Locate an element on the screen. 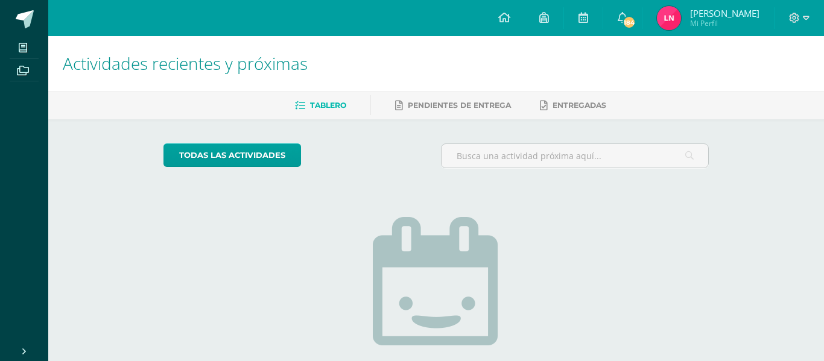 Image resolution: width=824 pixels, height=361 pixels. input: Busca una actividad próxima aquí... is located at coordinates (575, 156).